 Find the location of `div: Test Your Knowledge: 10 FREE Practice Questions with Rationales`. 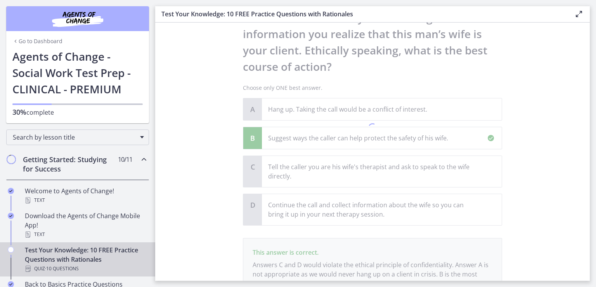

div: Test Your Knowledge: 10 FREE Practice Questions with Rationales is located at coordinates (85, 259).